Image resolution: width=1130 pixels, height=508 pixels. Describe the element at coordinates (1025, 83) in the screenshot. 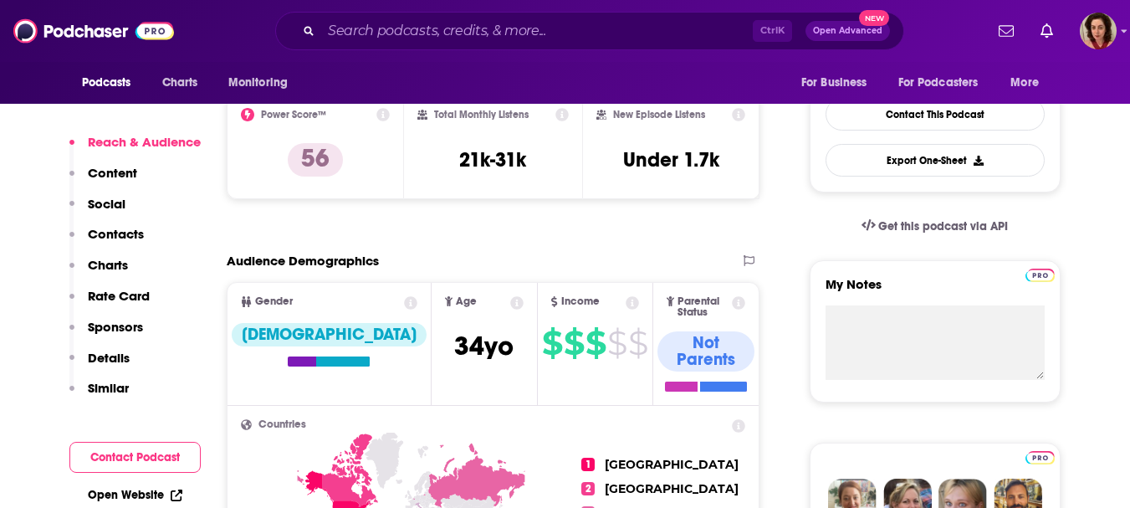

I see `span: More` at that location.